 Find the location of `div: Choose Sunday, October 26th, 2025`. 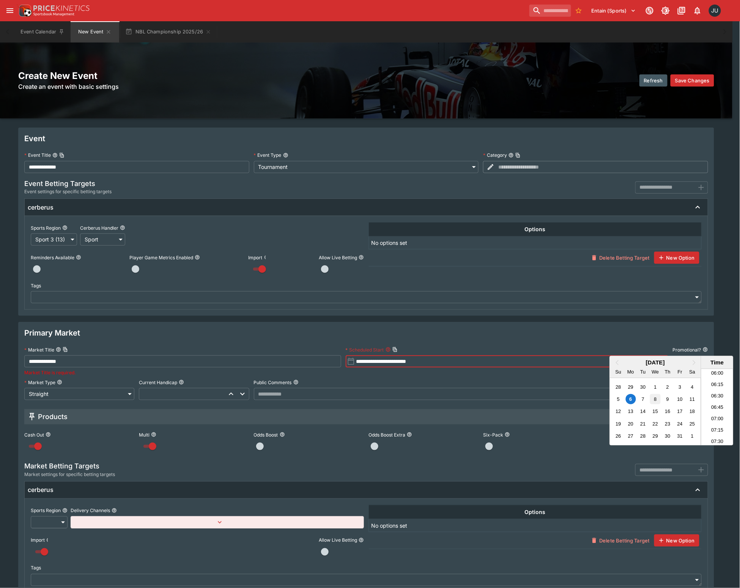

div: Choose Sunday, October 26th, 2025 is located at coordinates (618, 436).